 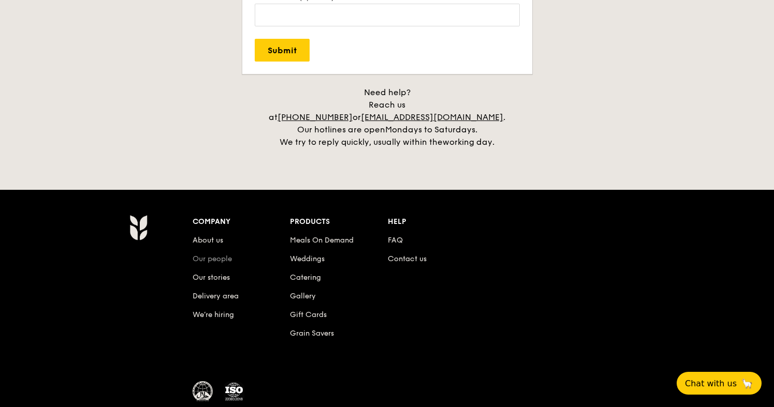 What do you see at coordinates (211, 277) in the screenshot?
I see `a: Our stories` at bounding box center [211, 277].